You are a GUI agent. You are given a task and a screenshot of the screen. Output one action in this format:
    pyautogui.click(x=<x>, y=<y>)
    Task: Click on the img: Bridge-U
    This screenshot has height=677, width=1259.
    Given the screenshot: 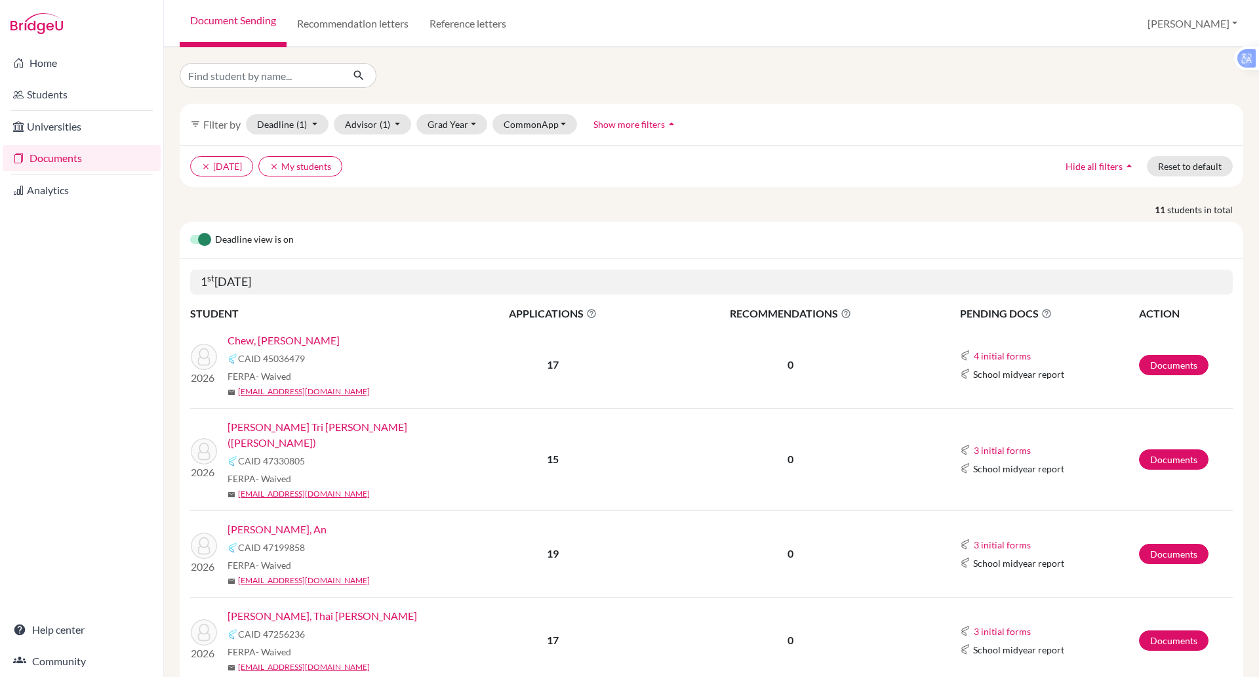 What is the action you would take?
    pyautogui.click(x=37, y=24)
    